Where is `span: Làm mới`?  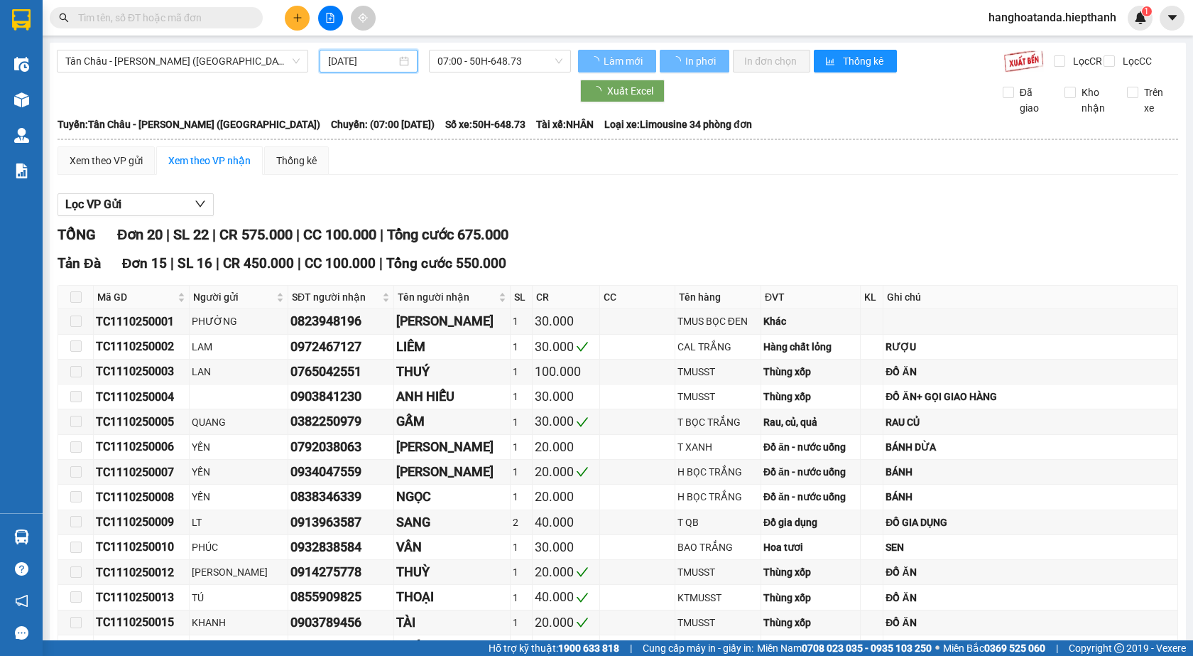
span: Làm mới is located at coordinates (624, 61).